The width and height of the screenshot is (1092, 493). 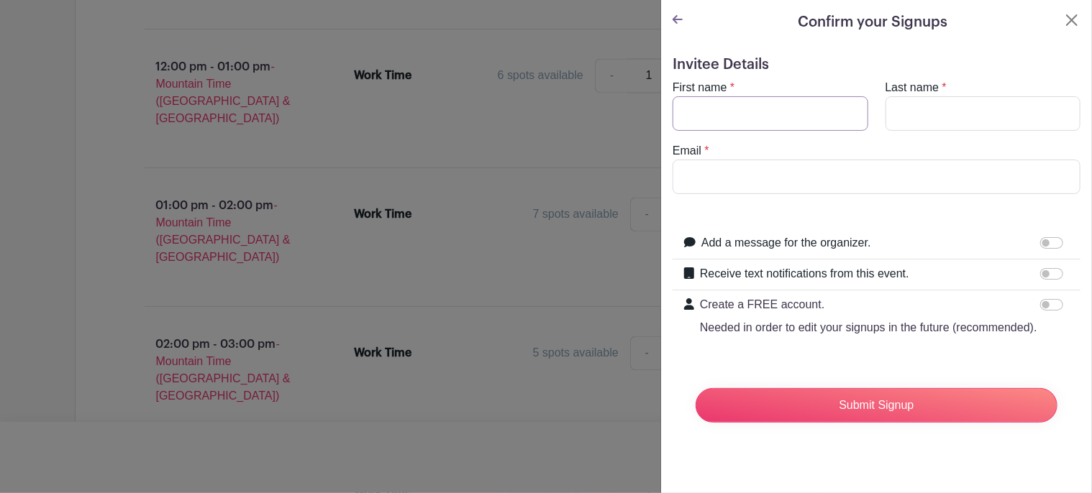 What do you see at coordinates (868, 328) in the screenshot?
I see `p: Needed in order to edit your signups in the future (recommended).` at bounding box center [868, 328].